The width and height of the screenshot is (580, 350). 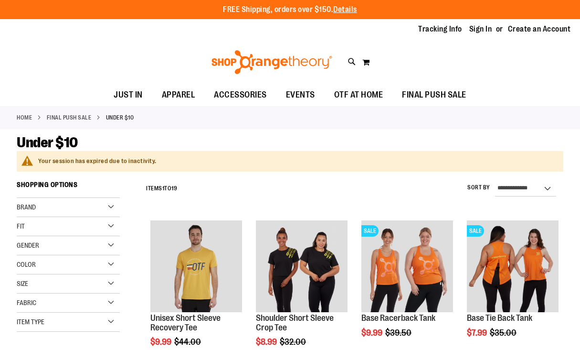 What do you see at coordinates (163, 188) in the screenshot?
I see `span: 1` at bounding box center [163, 188].